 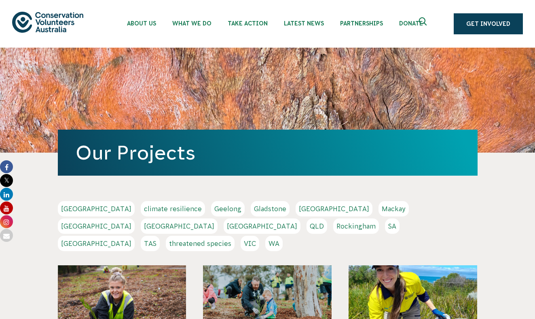 What do you see at coordinates (393, 209) in the screenshot?
I see `a: Mackay` at bounding box center [393, 209].